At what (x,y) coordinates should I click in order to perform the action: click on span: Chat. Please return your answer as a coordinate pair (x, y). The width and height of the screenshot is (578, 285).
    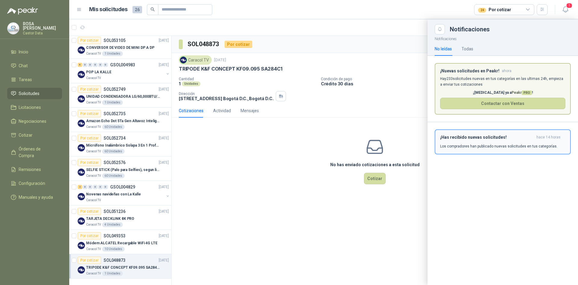
    Looking at the image, I should click on (23, 66).